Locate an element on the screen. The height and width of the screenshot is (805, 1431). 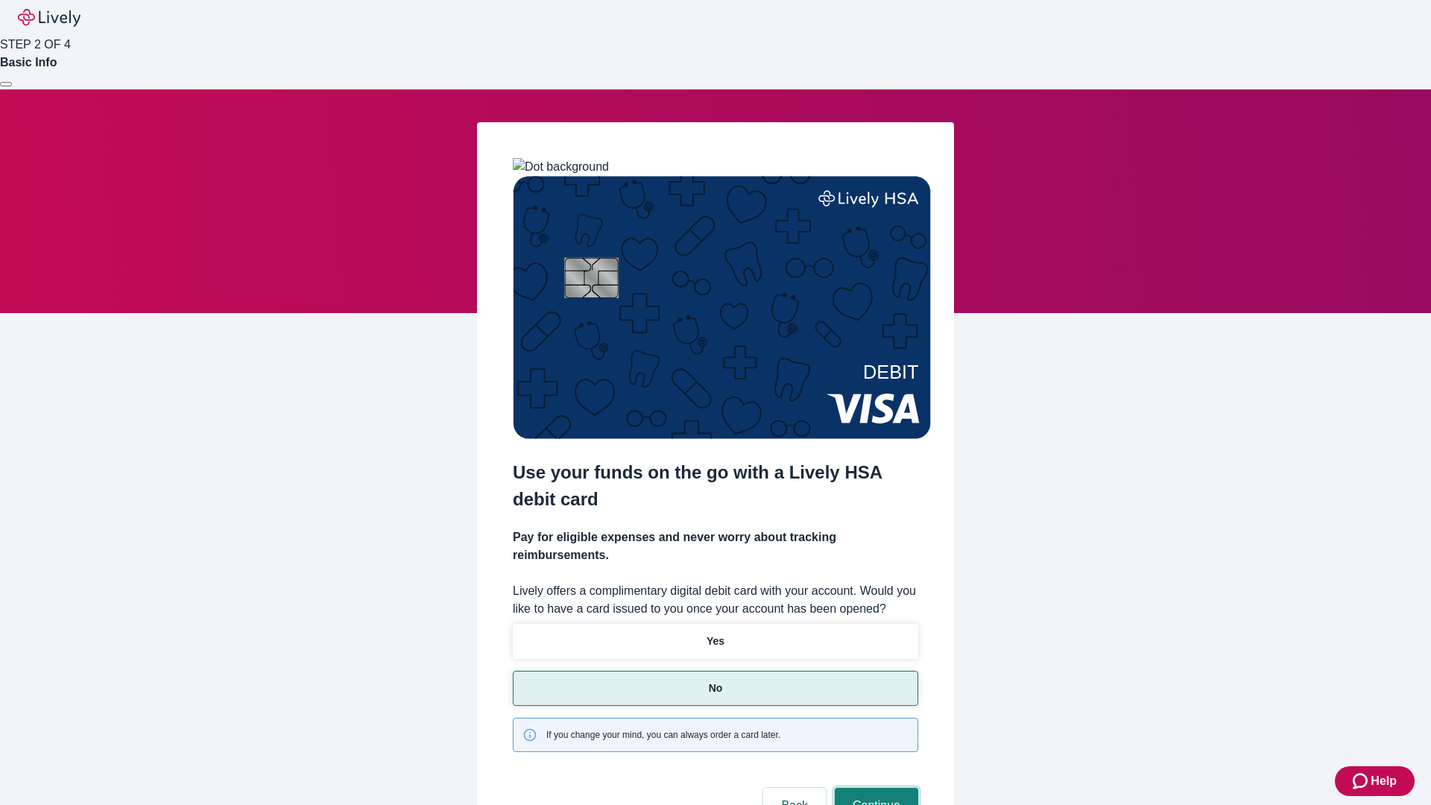
img: Debit card is located at coordinates (721, 307).